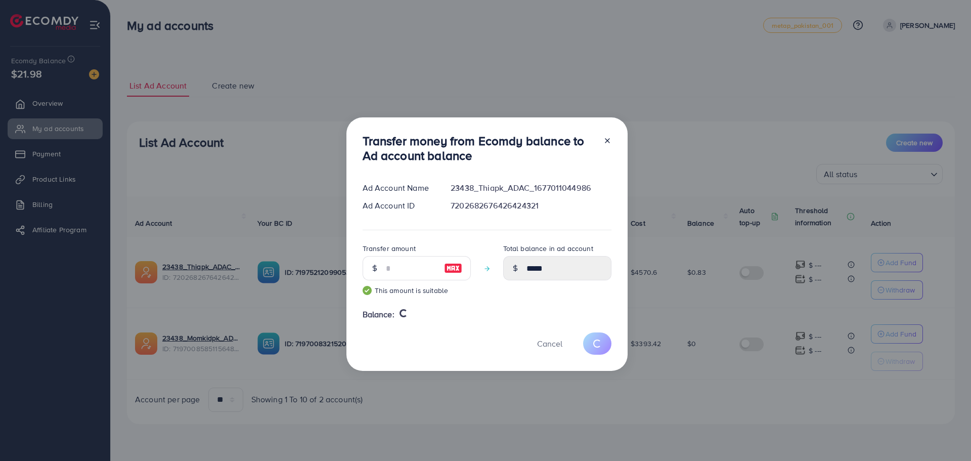 Image resolution: width=971 pixels, height=461 pixels. What do you see at coordinates (398, 188) in the screenshot?
I see `div: Ad Account Name` at bounding box center [398, 188].